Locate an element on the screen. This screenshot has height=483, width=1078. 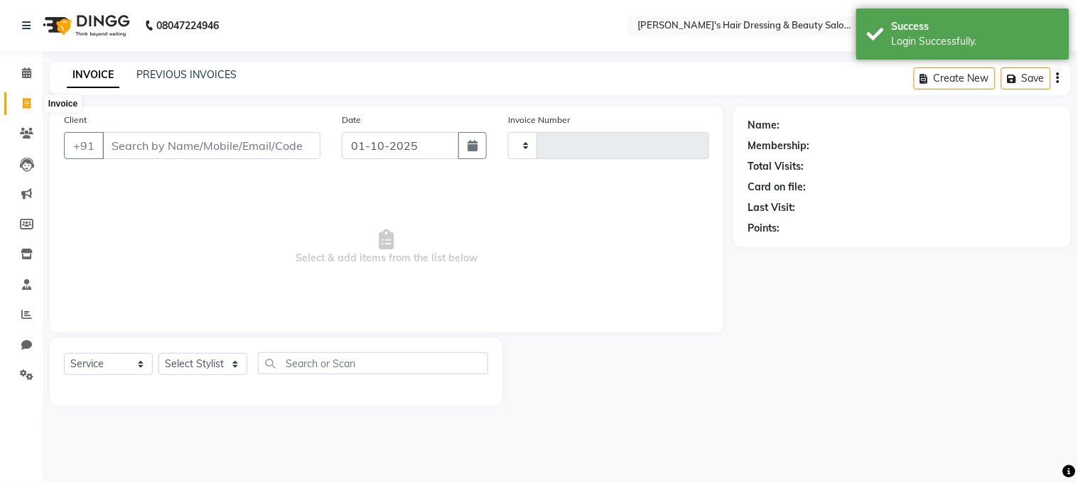
label: Date is located at coordinates (351, 120).